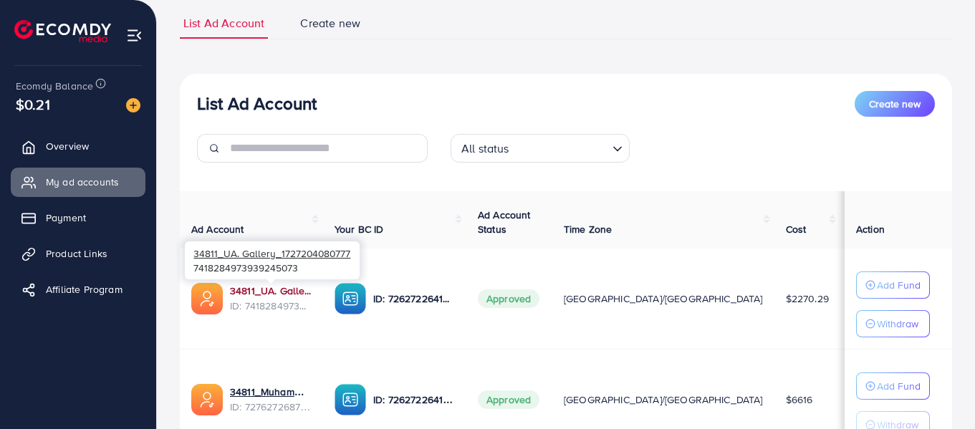 The image size is (975, 429). Describe the element at coordinates (223, 23) in the screenshot. I see `span: List Ad Account` at that location.